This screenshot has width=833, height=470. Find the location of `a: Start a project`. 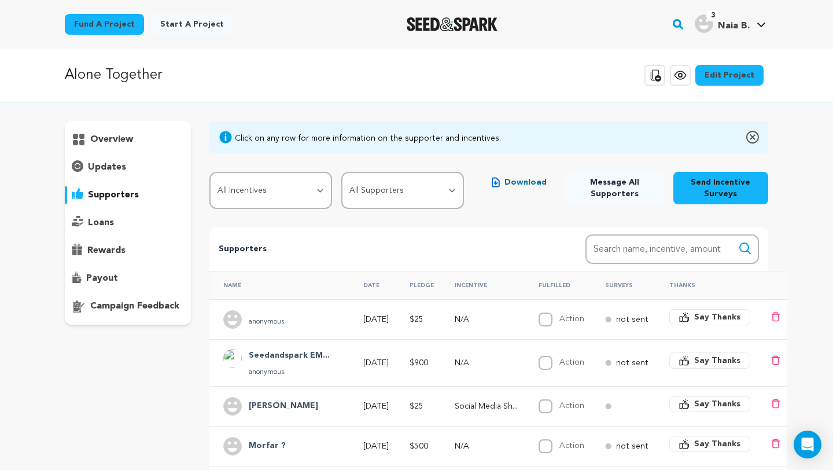

a: Start a project is located at coordinates (192, 24).